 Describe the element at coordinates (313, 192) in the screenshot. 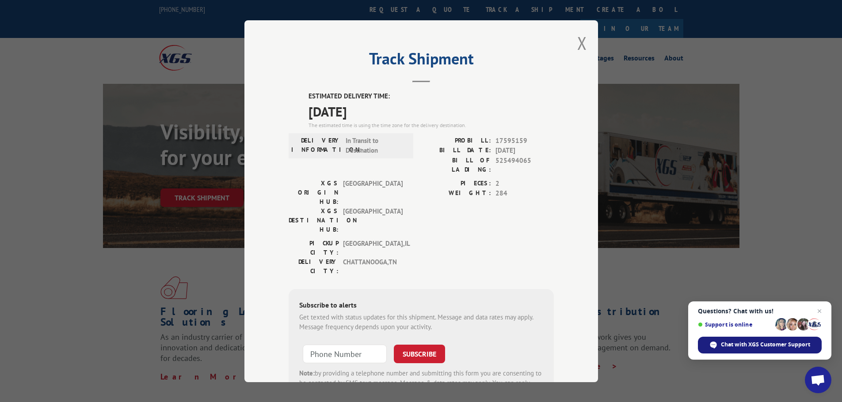

I see `label: XGS ORIGIN HUB:` at that location.